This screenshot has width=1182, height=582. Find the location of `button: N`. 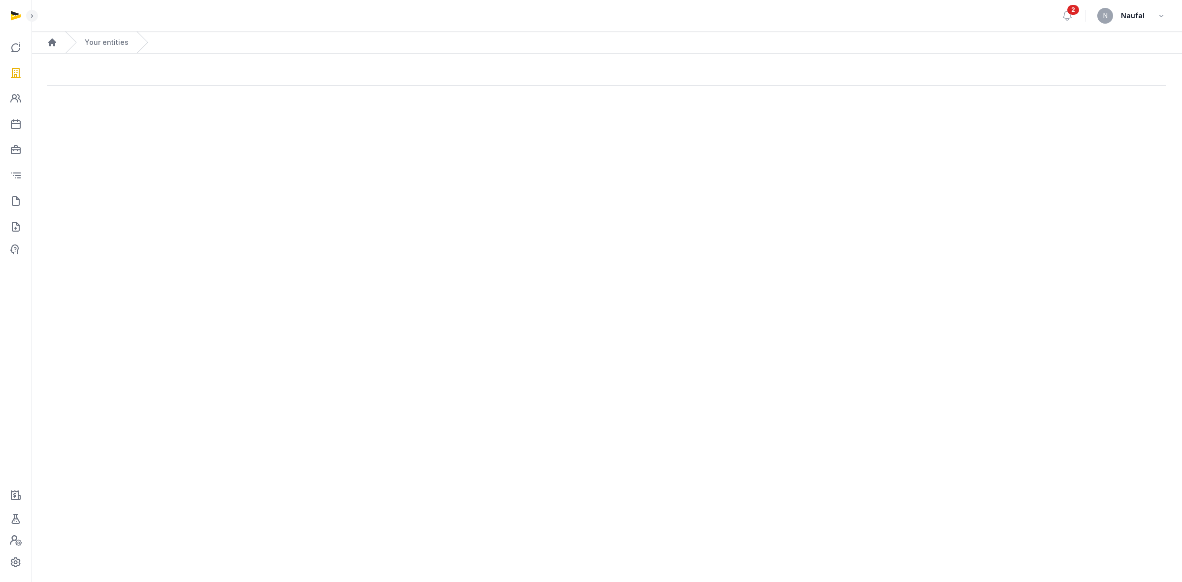

button: N is located at coordinates (1105, 16).